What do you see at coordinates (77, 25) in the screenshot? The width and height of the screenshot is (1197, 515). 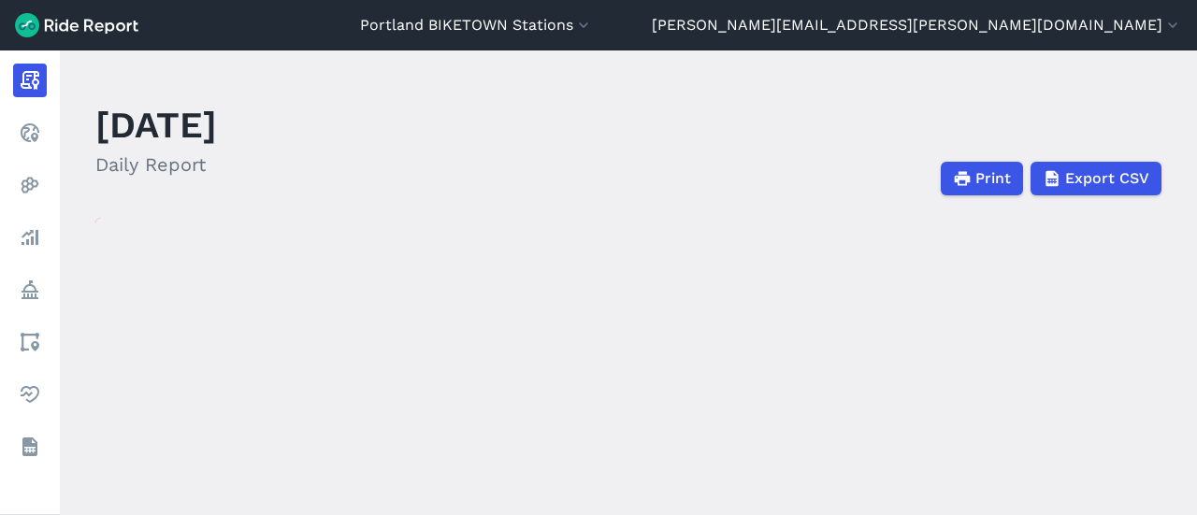 I see `img: Ride Report` at bounding box center [77, 25].